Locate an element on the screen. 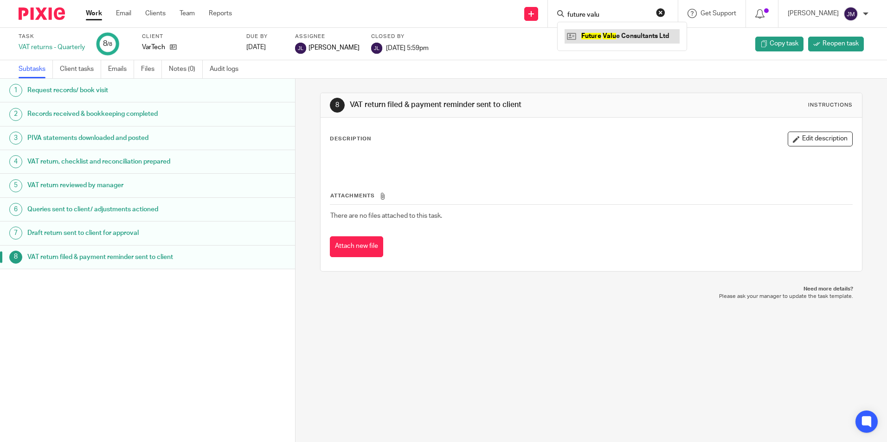 The image size is (887, 442). h1: Request records/ book visit is located at coordinates (114, 90).